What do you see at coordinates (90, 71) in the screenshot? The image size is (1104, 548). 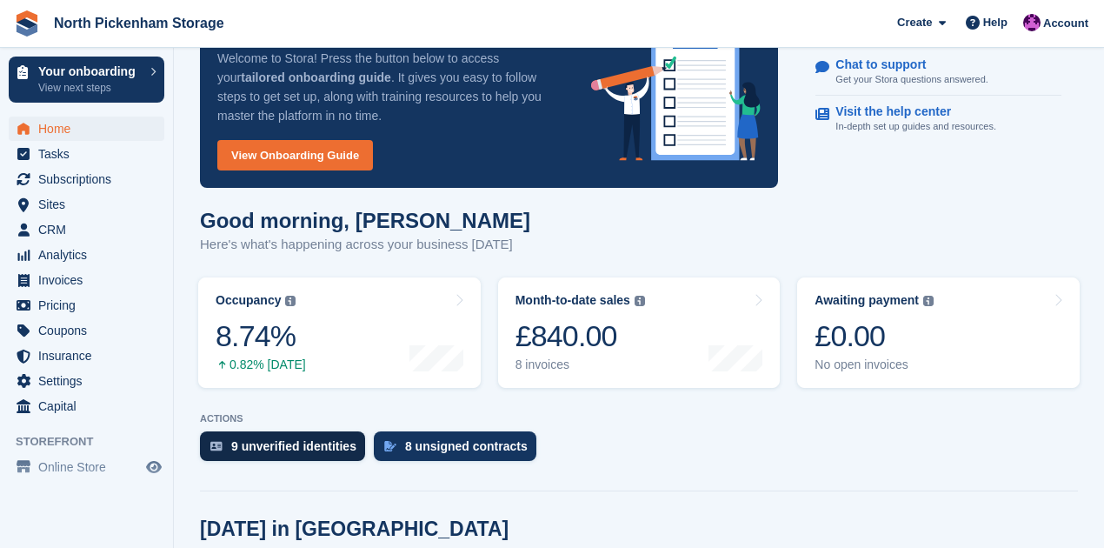 I see `p: Your onboarding` at bounding box center [90, 71].